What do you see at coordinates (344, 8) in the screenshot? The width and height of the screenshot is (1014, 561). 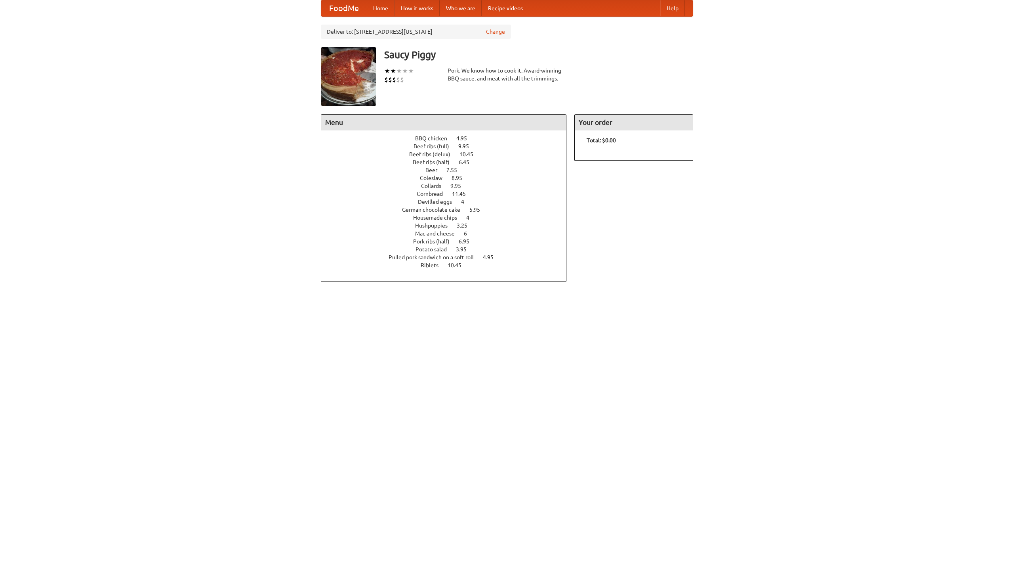 I see `a: FoodMe` at bounding box center [344, 8].